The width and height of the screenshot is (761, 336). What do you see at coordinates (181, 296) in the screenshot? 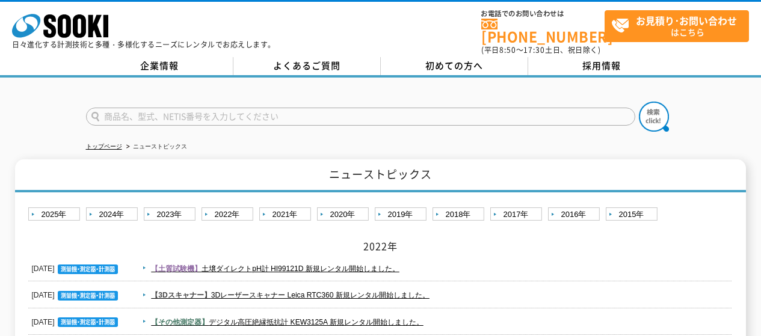
I see `span: 【3Dスキャナー】` at bounding box center [181, 296].